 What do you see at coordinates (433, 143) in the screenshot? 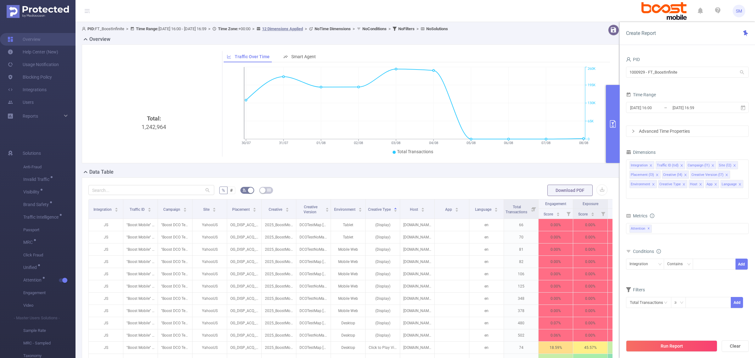
I see `tspan: 04/08` at bounding box center [433, 143].